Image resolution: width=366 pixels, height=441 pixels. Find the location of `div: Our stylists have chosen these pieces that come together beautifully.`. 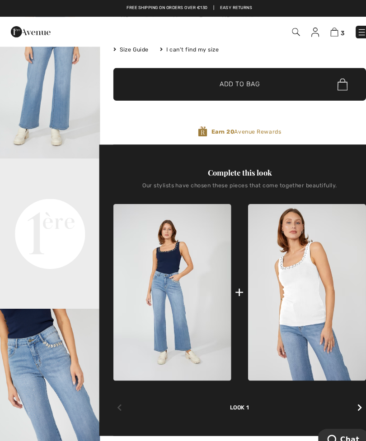

div: Our stylists have chosen these pieces that come together beautifully. is located at coordinates (231, 182).